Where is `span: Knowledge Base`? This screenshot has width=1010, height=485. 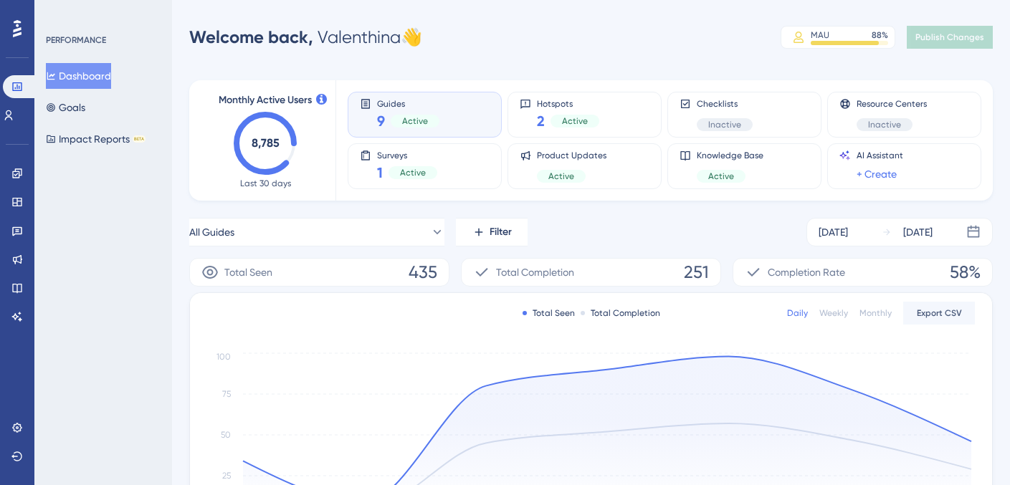
span: Knowledge Base is located at coordinates (730, 156).